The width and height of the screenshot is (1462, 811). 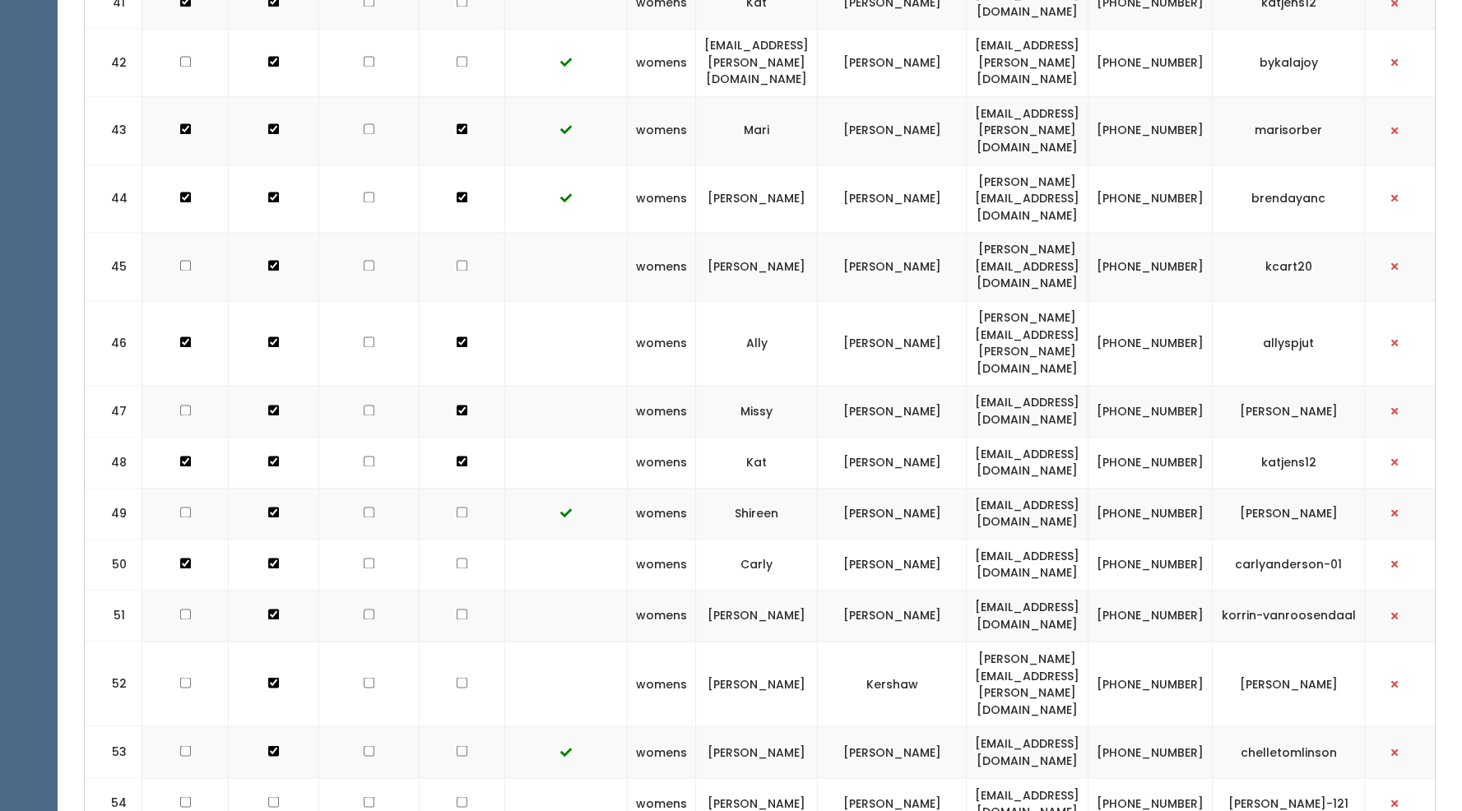 What do you see at coordinates (1288, 462) in the screenshot?
I see `td: katjens12` at bounding box center [1288, 462].